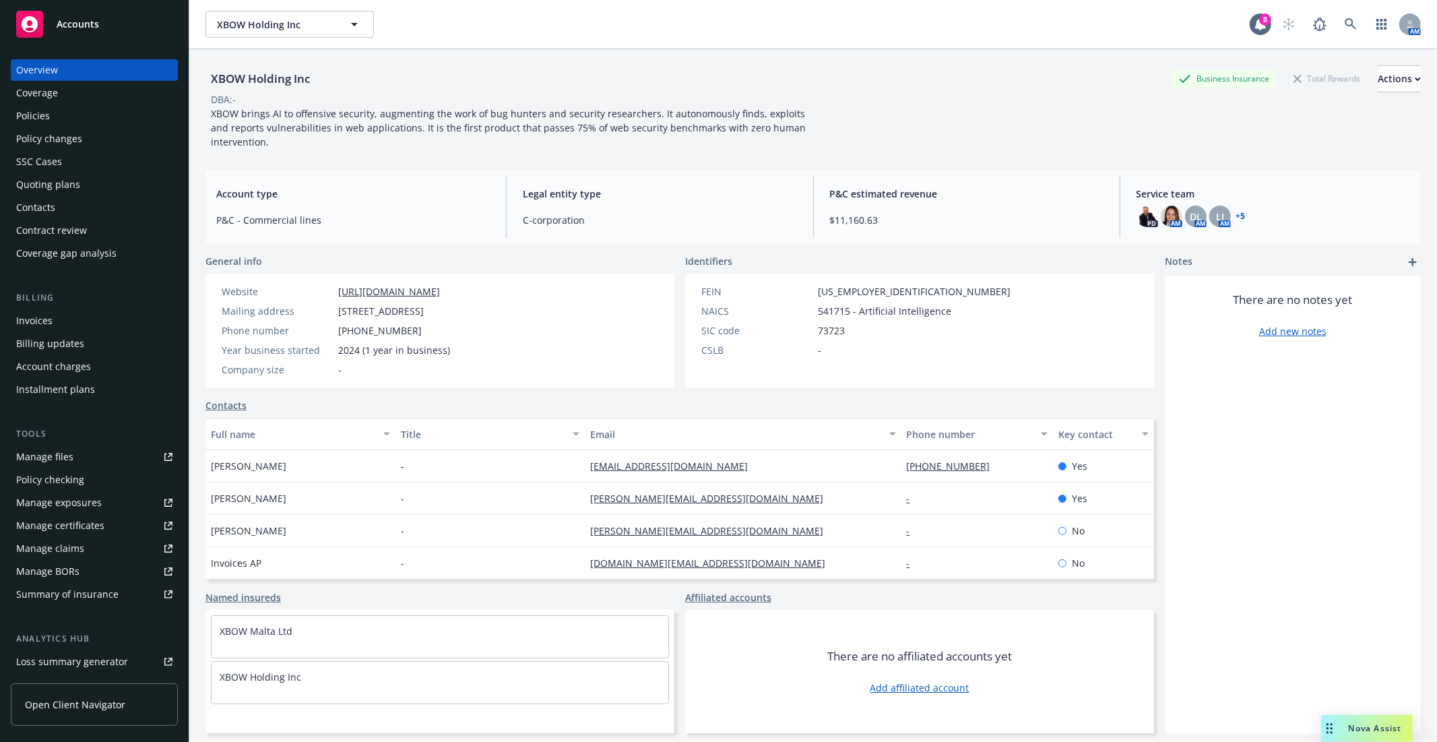  What do you see at coordinates (94, 594) in the screenshot?
I see `a: Summary of insurance` at bounding box center [94, 594].